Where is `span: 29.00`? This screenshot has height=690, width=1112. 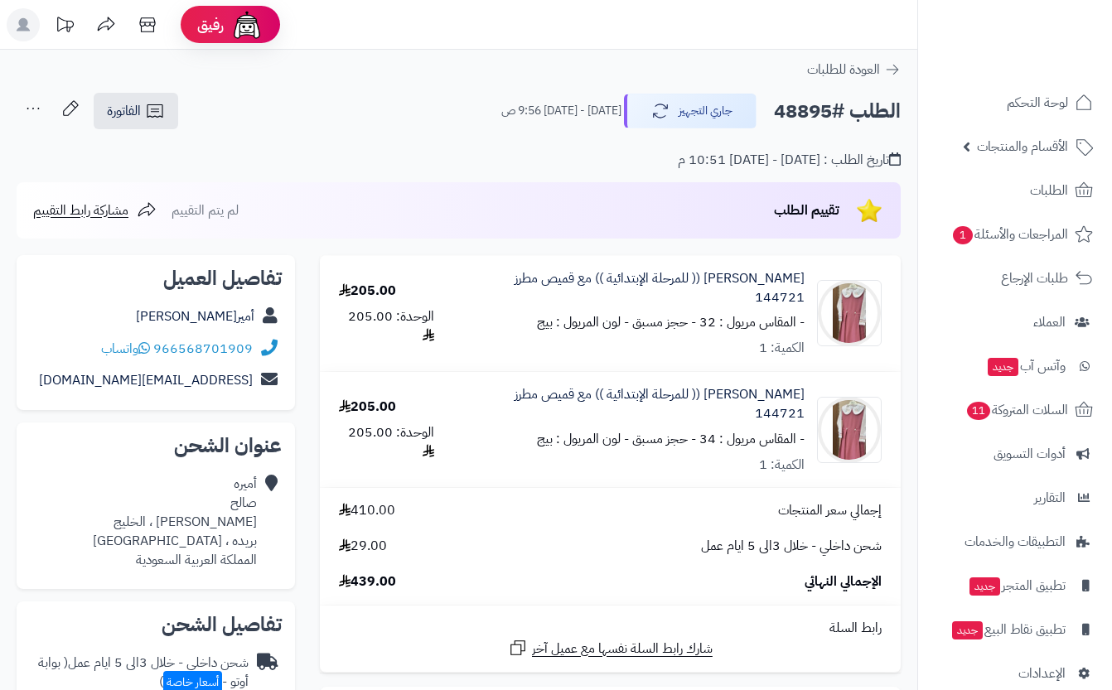
span: 29.00 is located at coordinates (363, 546).